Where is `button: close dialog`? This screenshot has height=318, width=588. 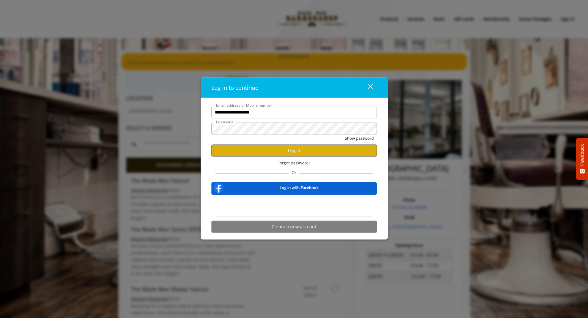
button: close dialog is located at coordinates (366, 87).